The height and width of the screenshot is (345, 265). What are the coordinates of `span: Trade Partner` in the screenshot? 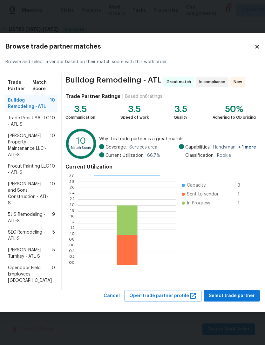 It's located at (20, 86).